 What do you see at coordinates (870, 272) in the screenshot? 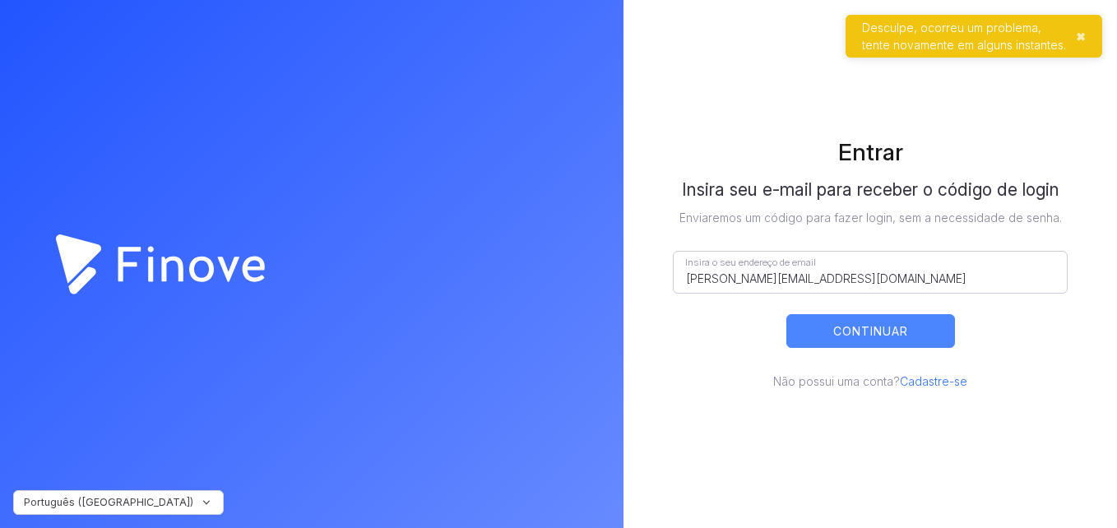
I see `input: Insira o seu endereço de email` at bounding box center [870, 272].